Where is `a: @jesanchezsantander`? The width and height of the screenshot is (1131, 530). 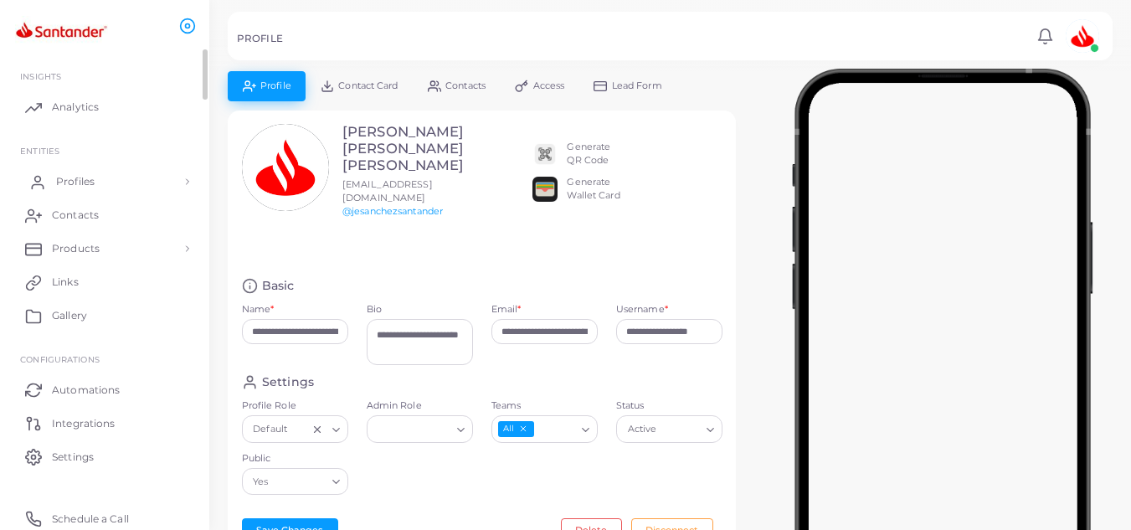 a: @jesanchezsantander is located at coordinates (392, 211).